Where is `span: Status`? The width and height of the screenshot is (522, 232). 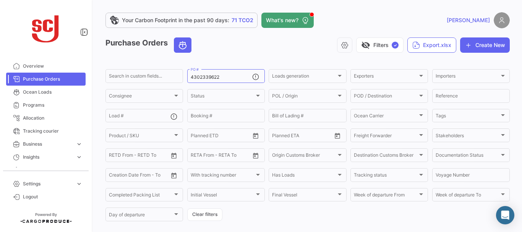
span: Status is located at coordinates (222, 97).